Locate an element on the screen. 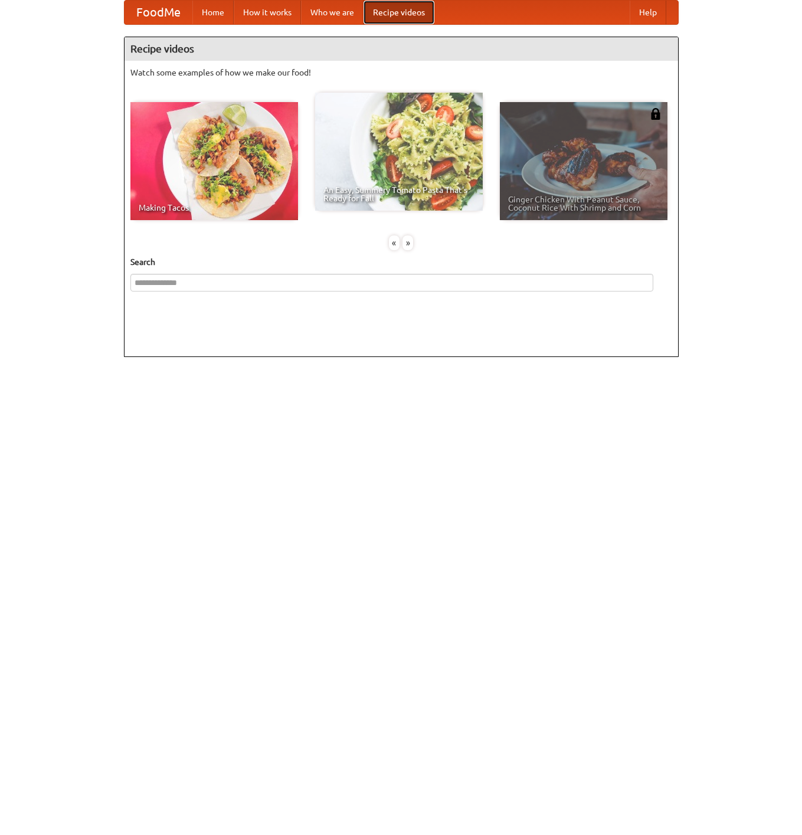 Image resolution: width=802 pixels, height=835 pixels. a: Recipe videos is located at coordinates (399, 12).